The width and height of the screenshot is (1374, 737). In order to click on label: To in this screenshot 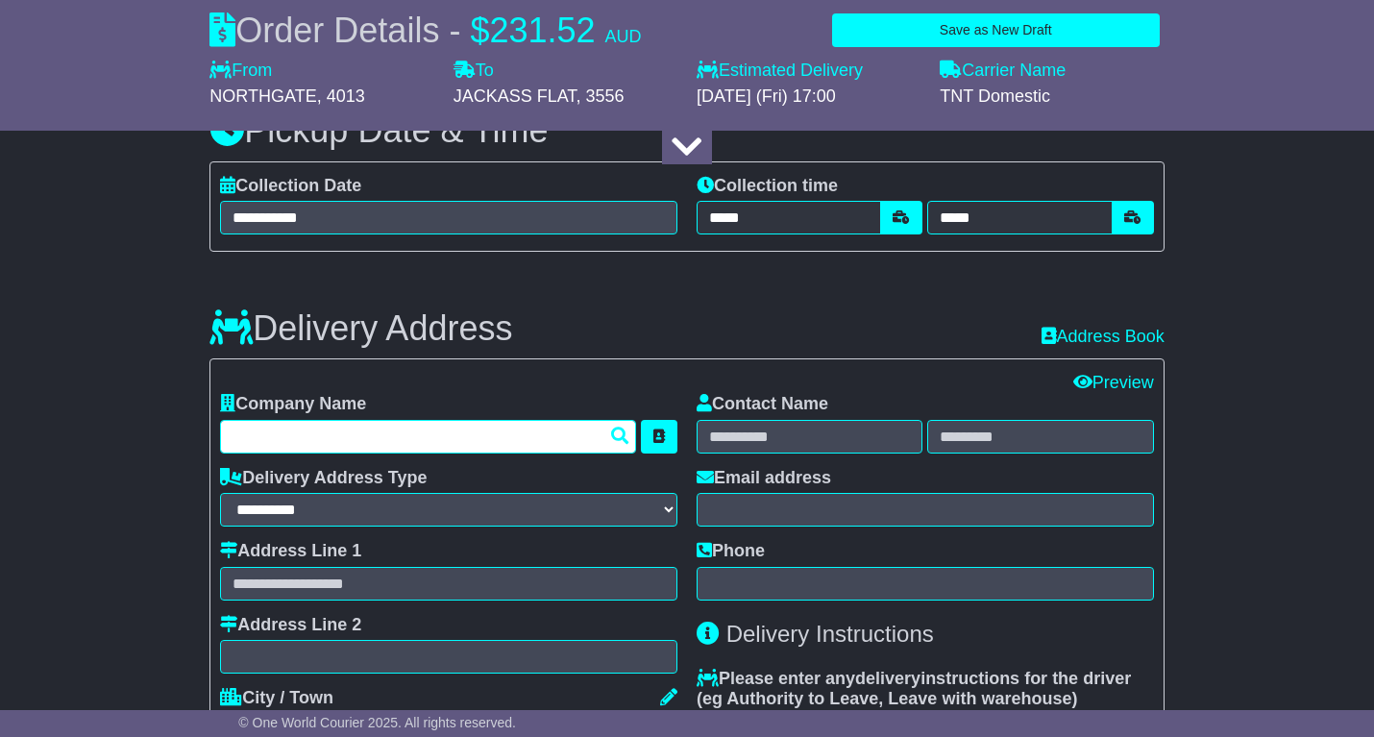, I will do `click(474, 71)`.